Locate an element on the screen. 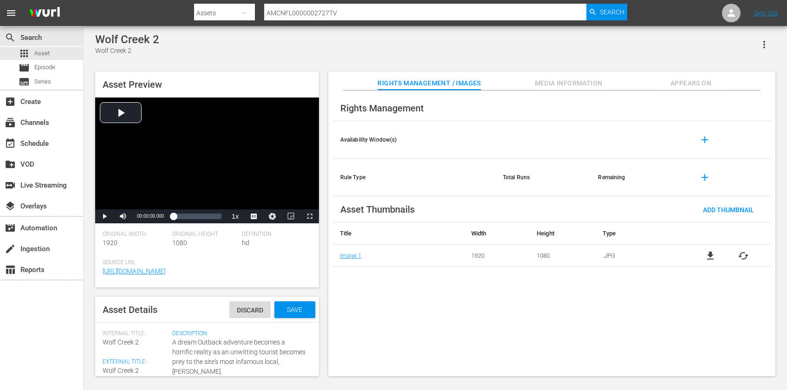 This screenshot has height=390, width=787. th: Remaining is located at coordinates (638, 177).